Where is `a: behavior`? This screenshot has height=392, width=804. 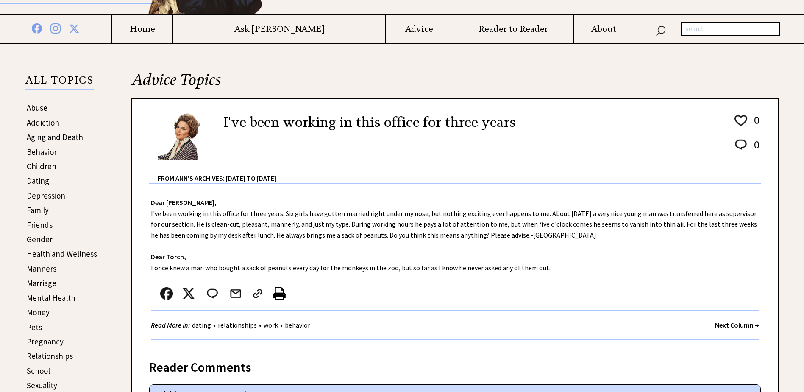 a: behavior is located at coordinates (298, 325).